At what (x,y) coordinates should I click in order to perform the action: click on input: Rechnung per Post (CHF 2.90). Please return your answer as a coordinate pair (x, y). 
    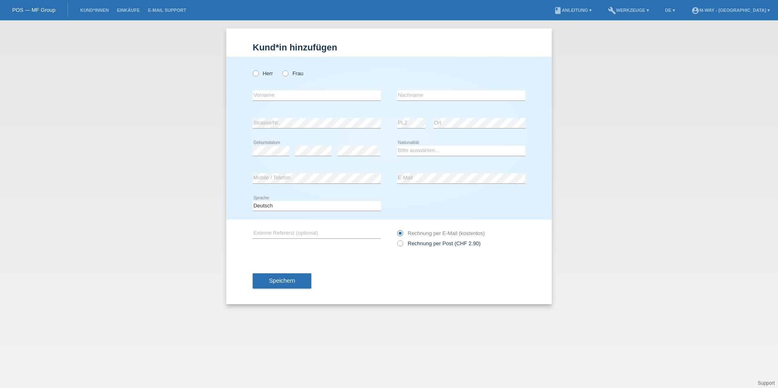
    Looking at the image, I should click on (400, 245).